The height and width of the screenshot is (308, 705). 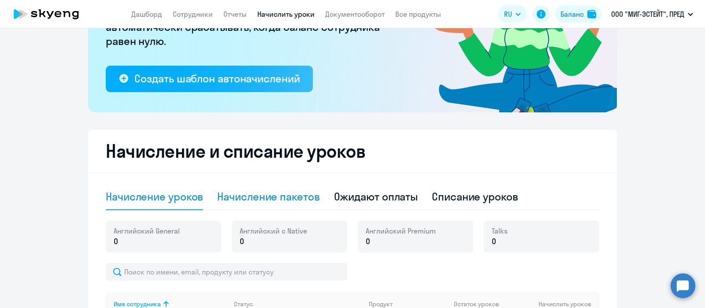 What do you see at coordinates (475, 197) in the screenshot?
I see `div: Списание уроков` at bounding box center [475, 197].